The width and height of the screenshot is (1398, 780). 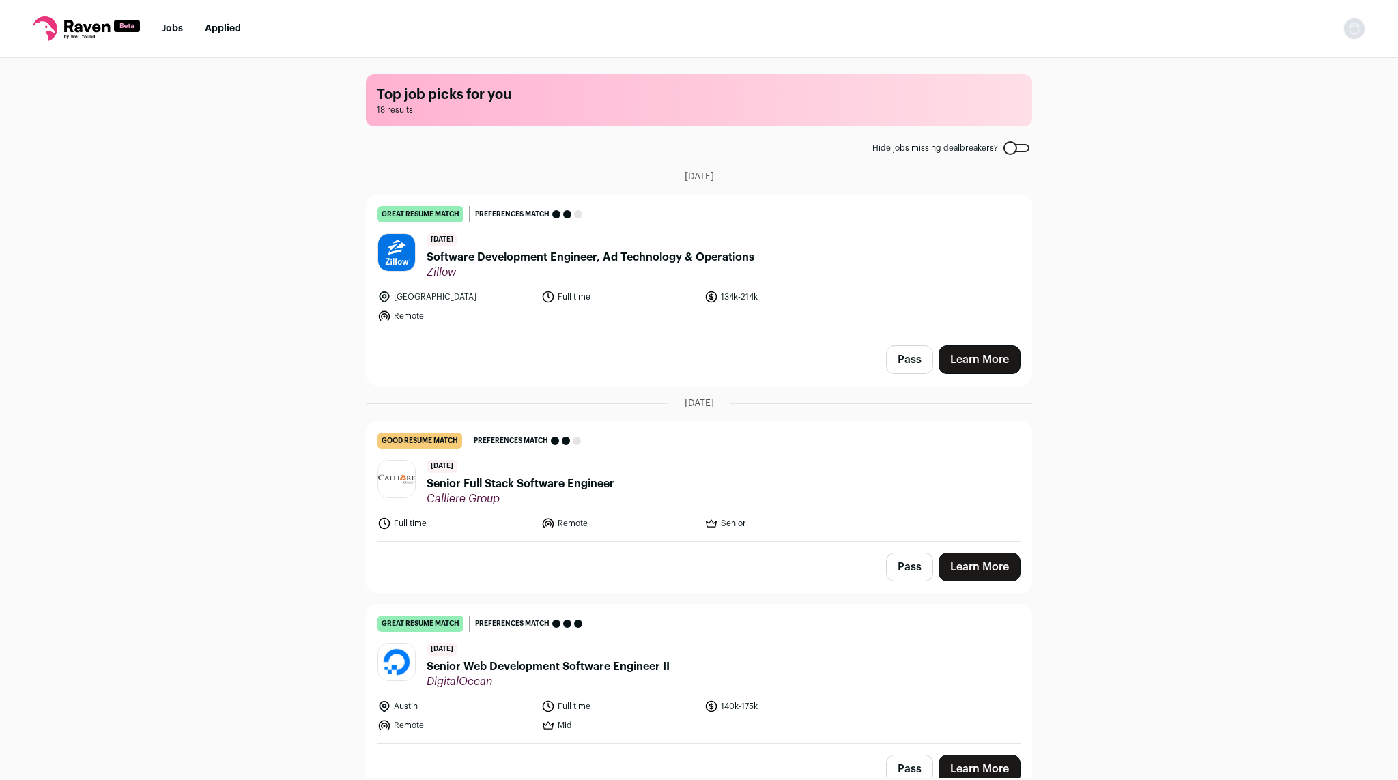 I want to click on a: Applied, so click(x=222, y=29).